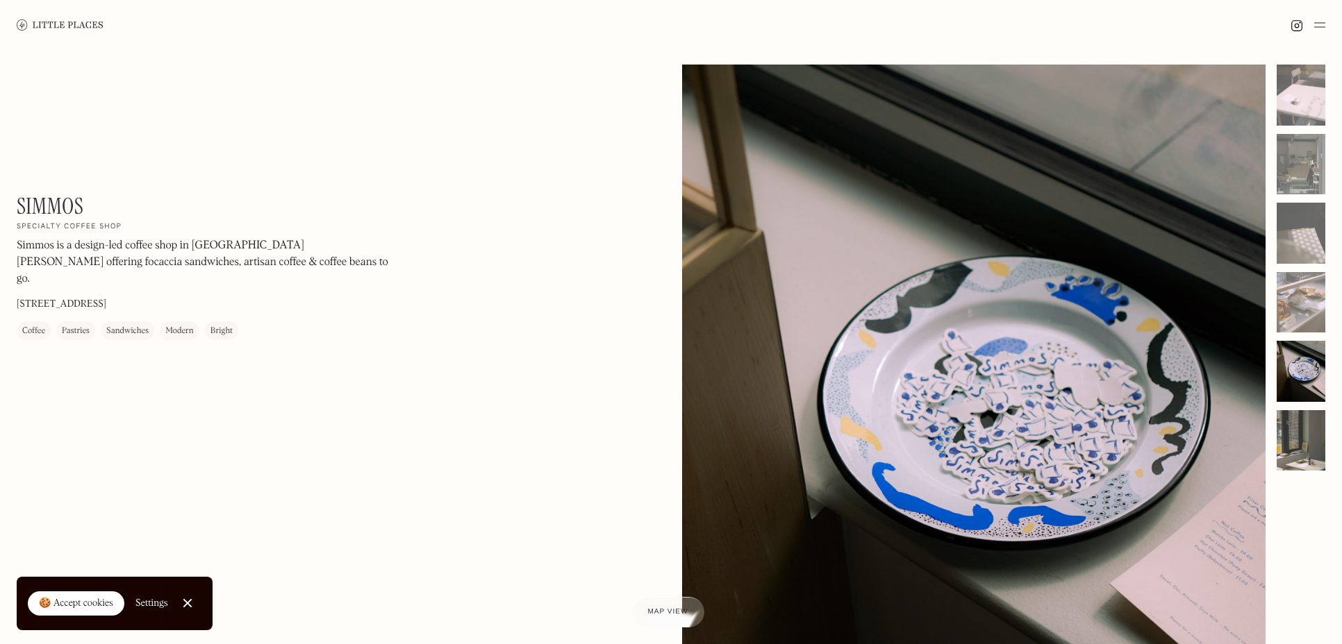 Image resolution: width=1342 pixels, height=644 pixels. Describe the element at coordinates (179, 332) in the screenshot. I see `div: Modern` at that location.